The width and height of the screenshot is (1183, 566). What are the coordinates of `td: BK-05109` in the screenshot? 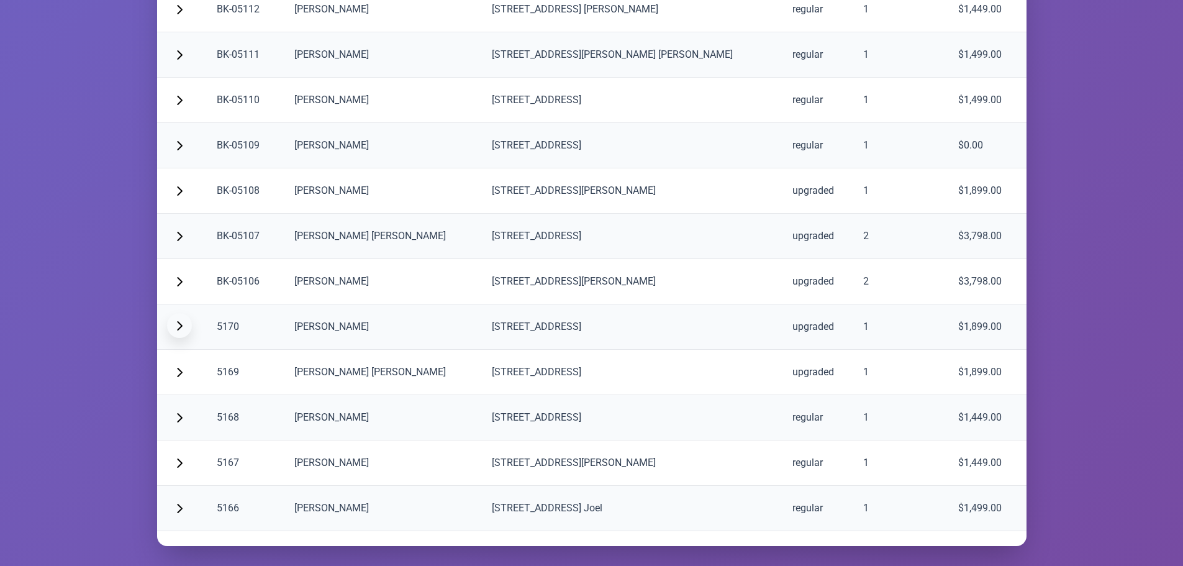 It's located at (246, 145).